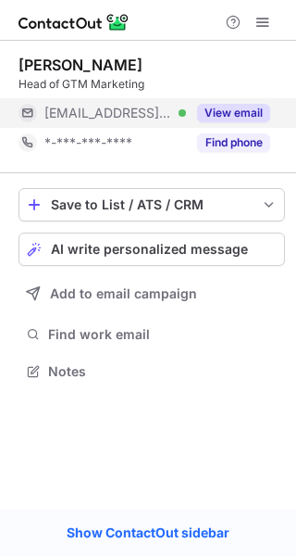 This screenshot has height=556, width=296. Describe the element at coordinates (152, 249) in the screenshot. I see `button: AI write personalized message` at that location.